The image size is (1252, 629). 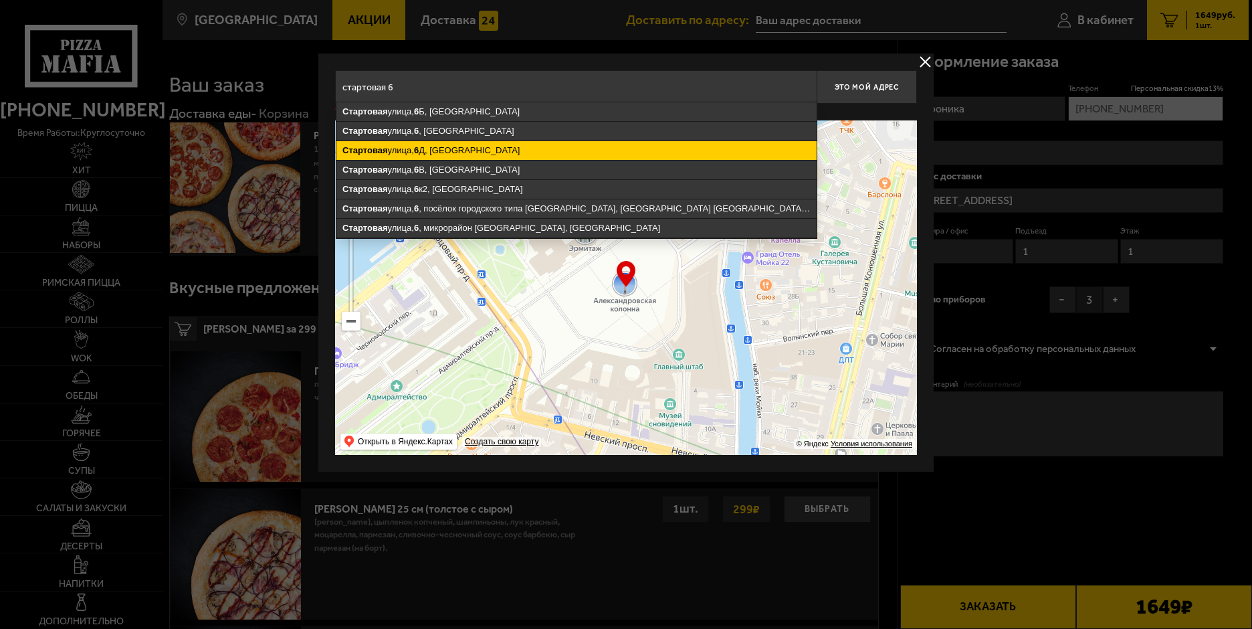 I want to click on input: Введите адрес доставки, so click(x=576, y=87).